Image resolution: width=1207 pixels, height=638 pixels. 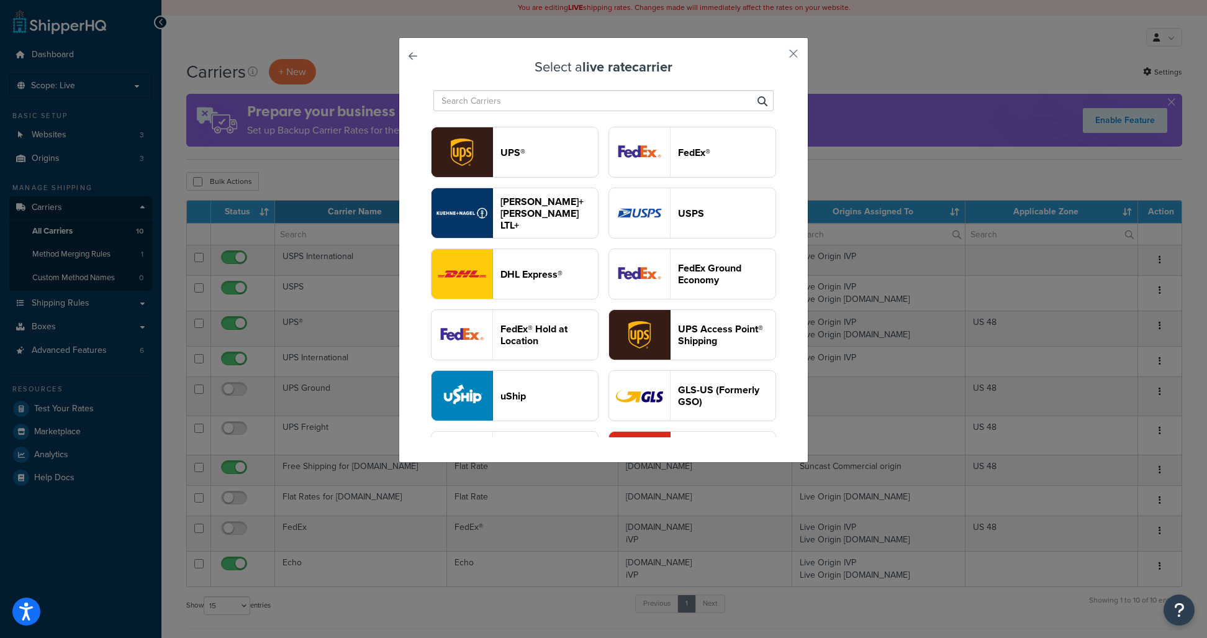 I want to click on img: ups logo, so click(x=462, y=152).